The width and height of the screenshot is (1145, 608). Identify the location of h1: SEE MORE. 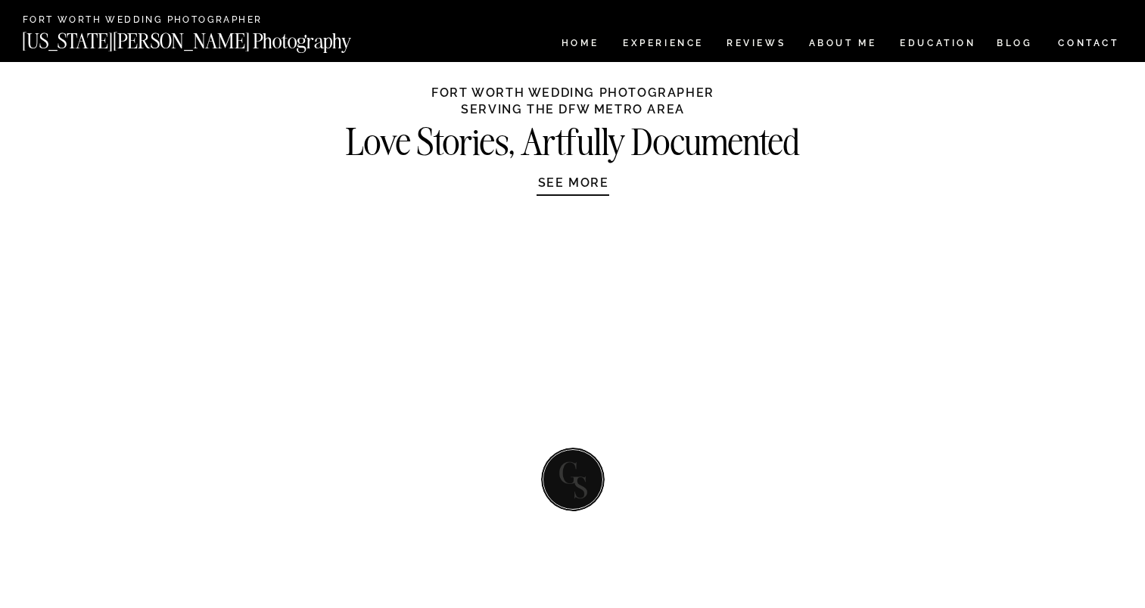
(573, 182).